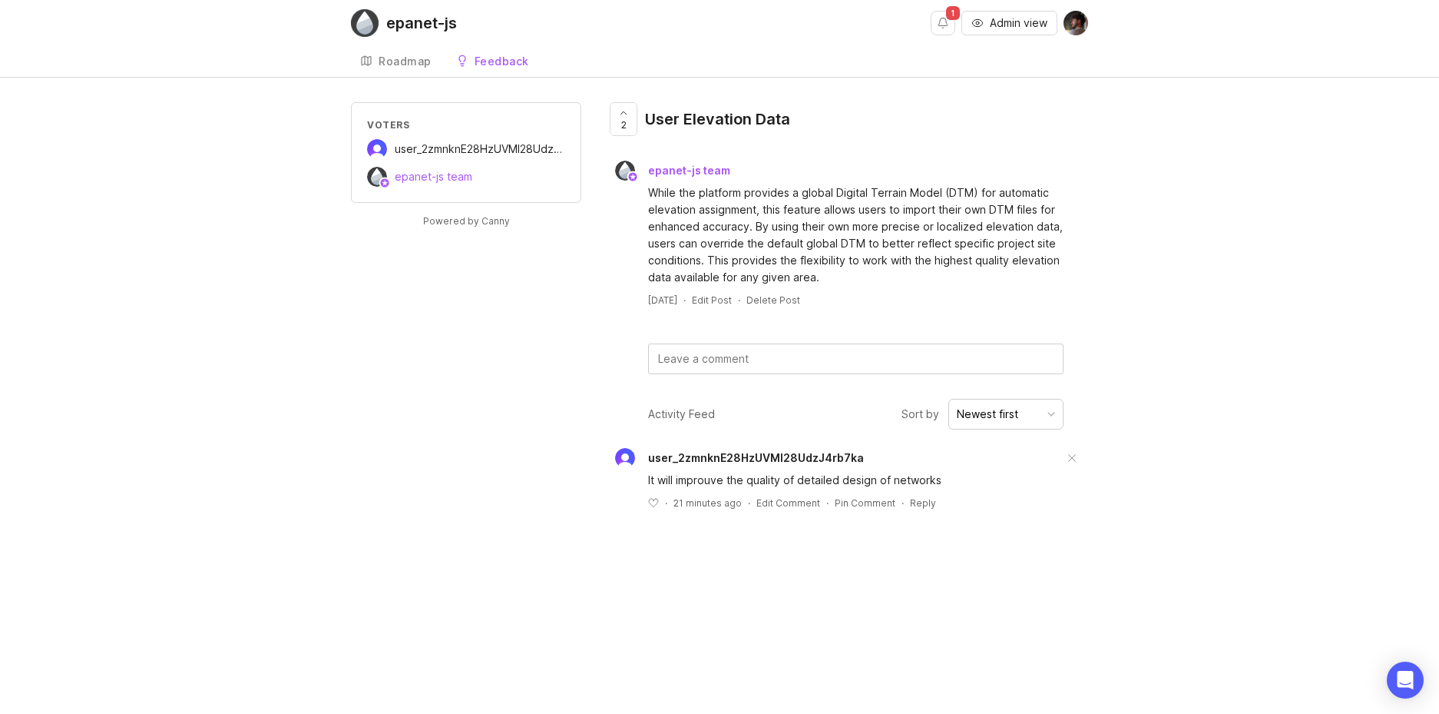  Describe the element at coordinates (788, 502) in the screenshot. I see `div: Edit Comment` at that location.